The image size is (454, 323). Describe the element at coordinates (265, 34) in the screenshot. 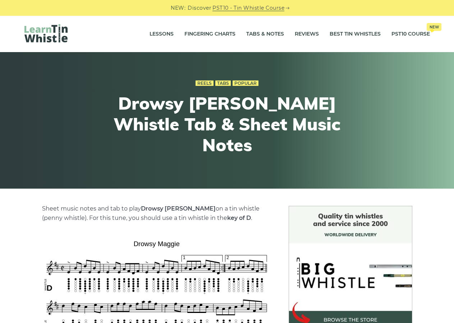

I see `a: Tabs & Notes` at that location.